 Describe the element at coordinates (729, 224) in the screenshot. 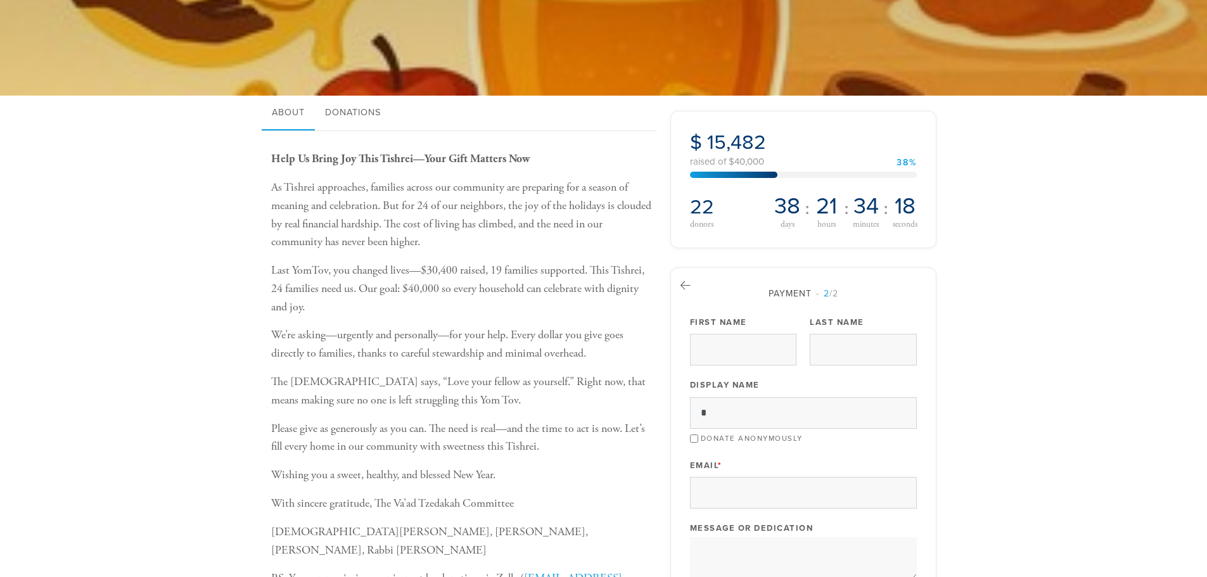

I see `div: donors` at that location.